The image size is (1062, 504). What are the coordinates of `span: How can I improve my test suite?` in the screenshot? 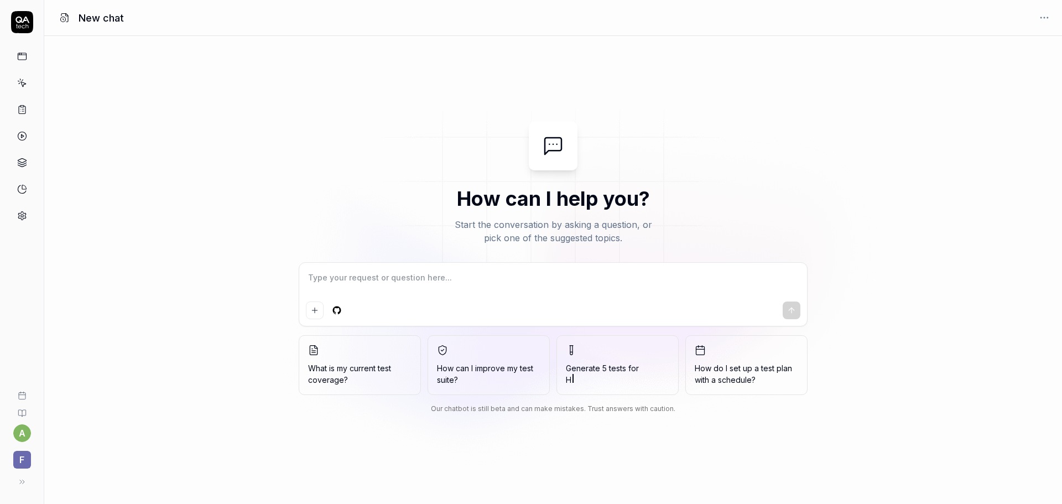 It's located at (489, 374).